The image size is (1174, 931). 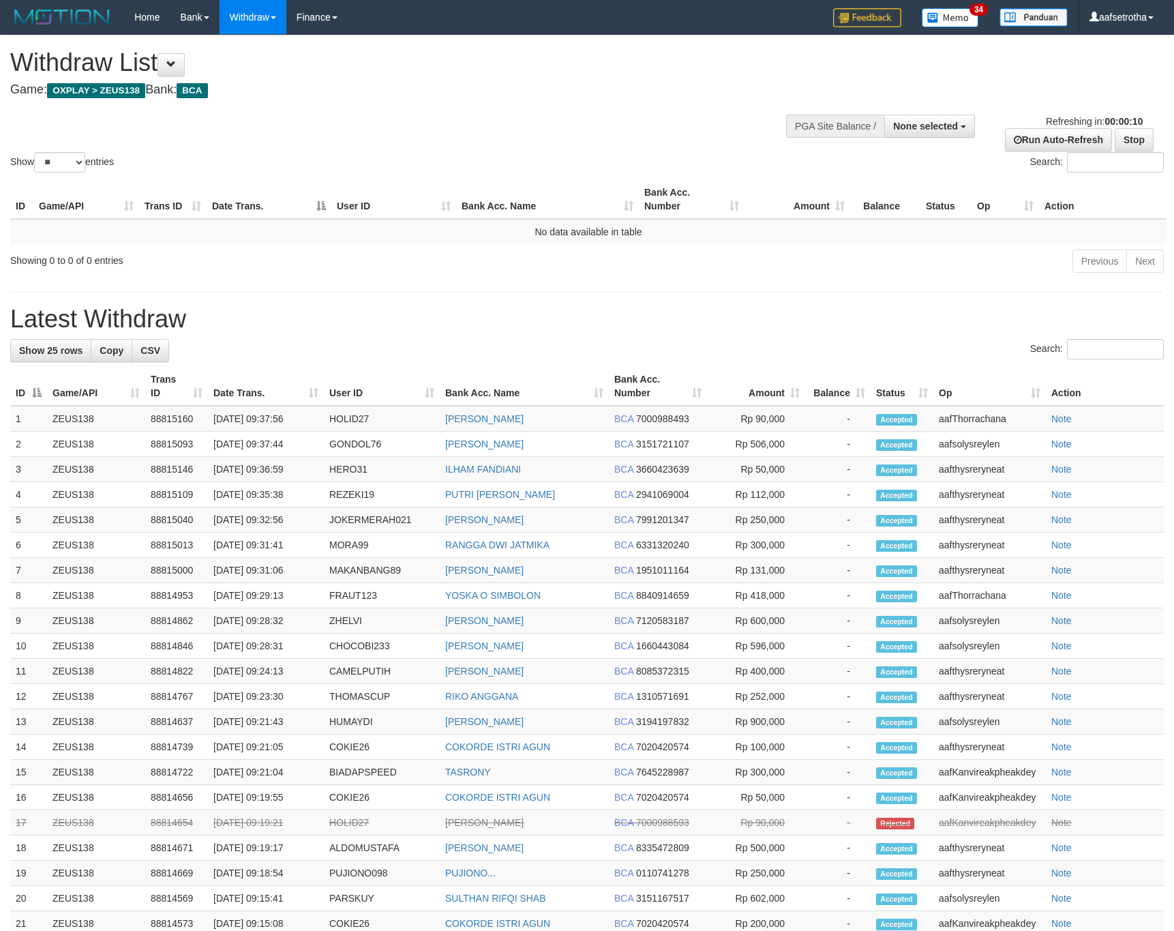 I want to click on td: aafThorrachana, so click(x=989, y=595).